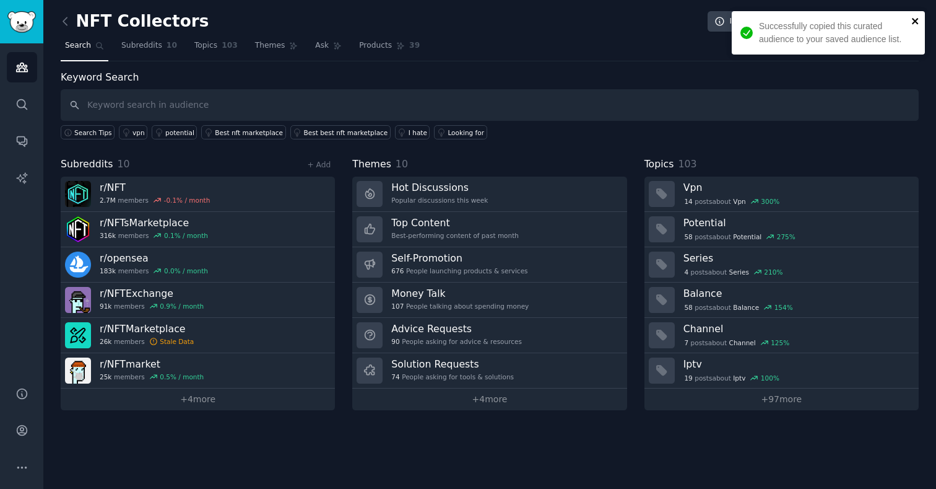  What do you see at coordinates (328, 48) in the screenshot?
I see `a: Ask` at bounding box center [328, 48].